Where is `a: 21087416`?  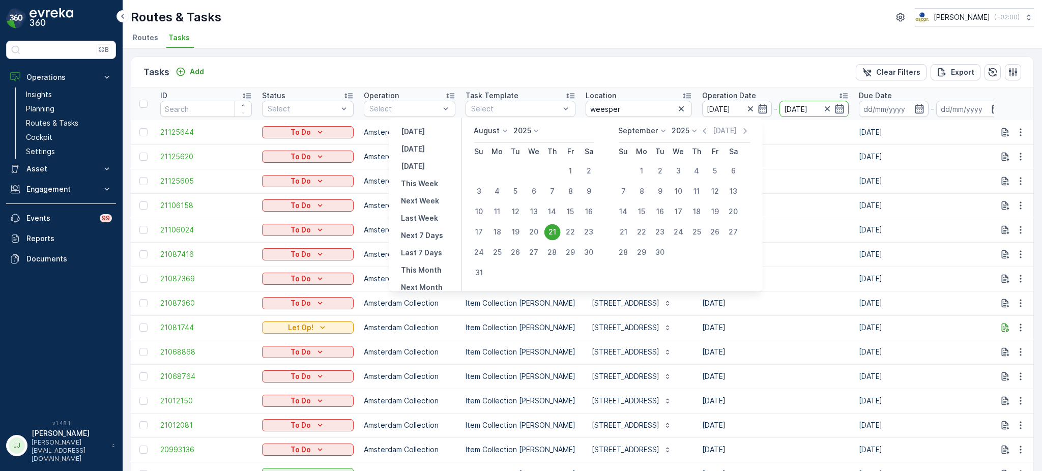
a: 21087416 is located at coordinates (206, 254).